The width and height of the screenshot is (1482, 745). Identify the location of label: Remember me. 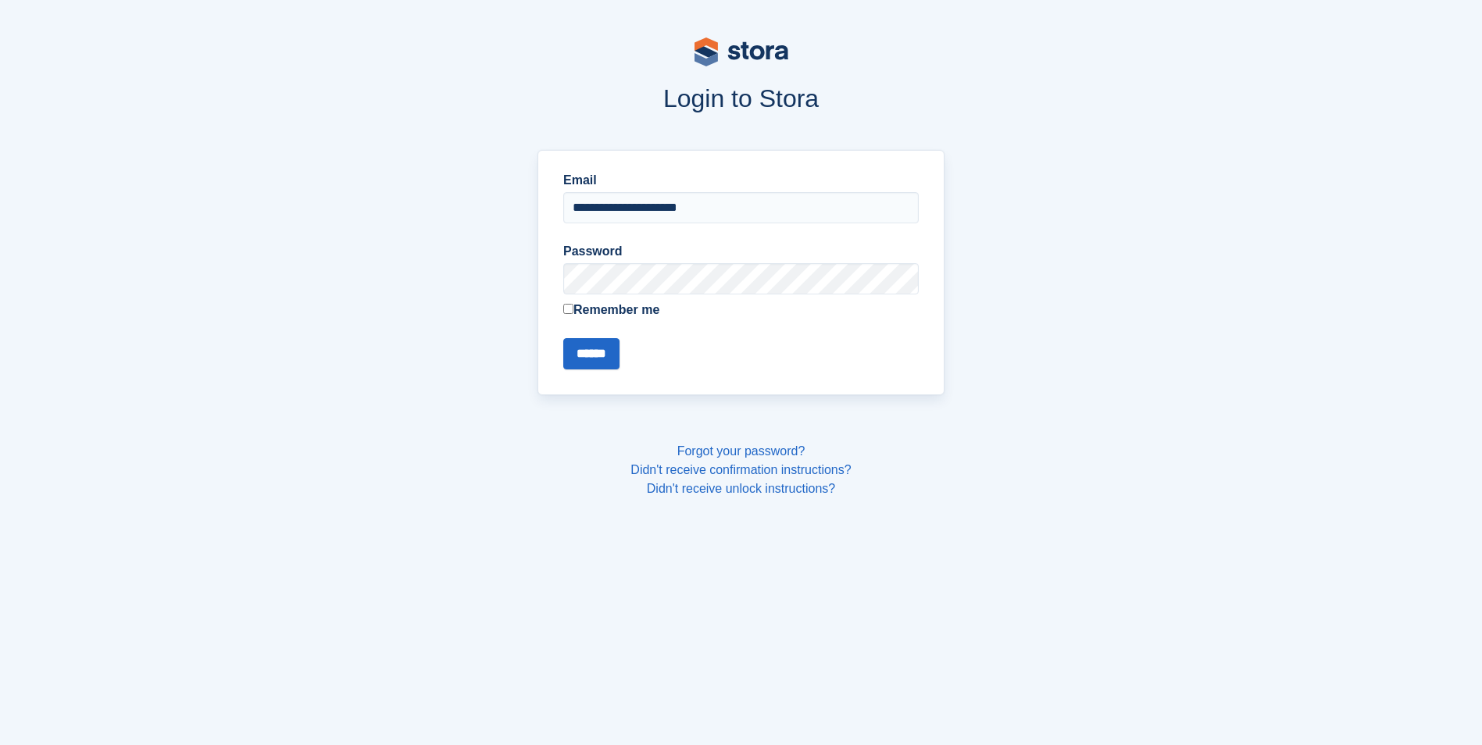
(741, 310).